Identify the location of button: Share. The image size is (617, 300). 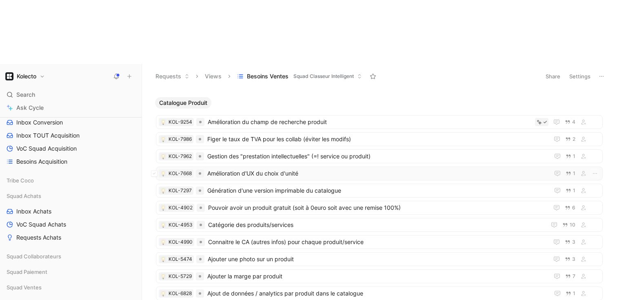
(553, 76).